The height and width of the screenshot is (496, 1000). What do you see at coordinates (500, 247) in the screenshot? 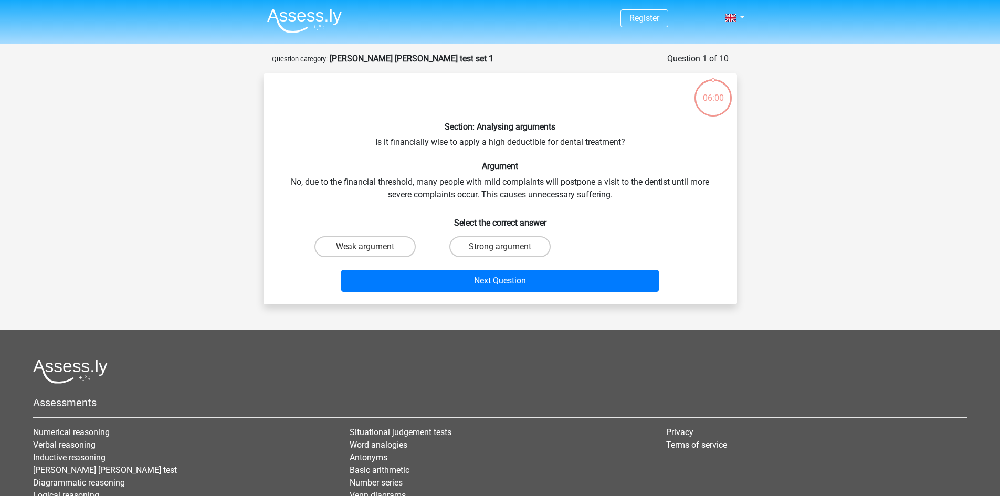
I see `label: Strong argument` at bounding box center [500, 247].